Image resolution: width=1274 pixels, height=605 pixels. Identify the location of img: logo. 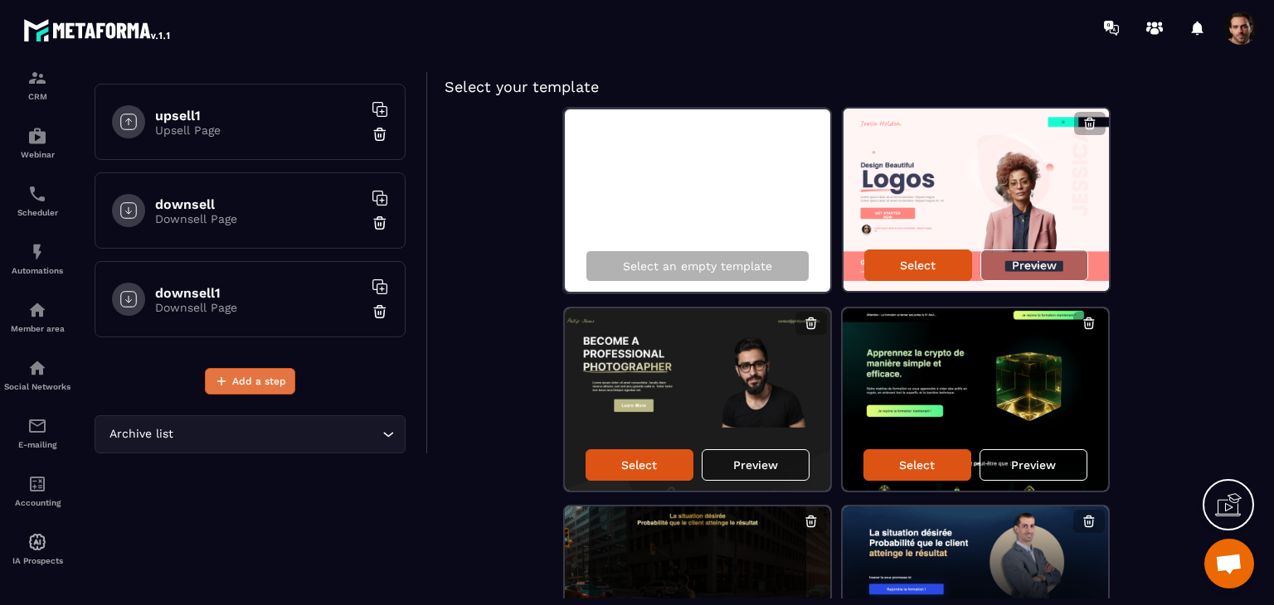
(98, 30).